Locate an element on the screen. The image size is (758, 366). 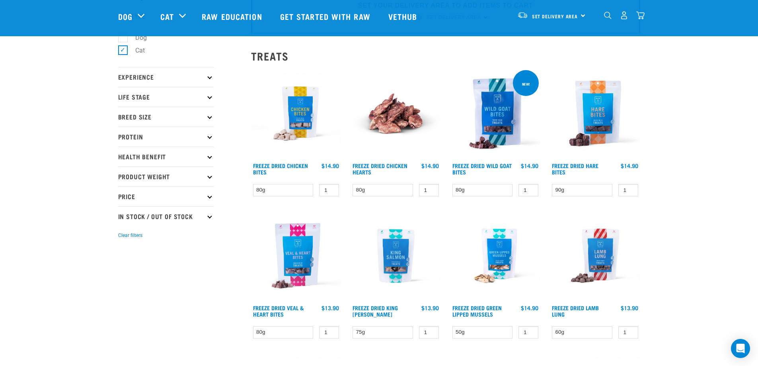
p: Protein is located at coordinates (166, 137).